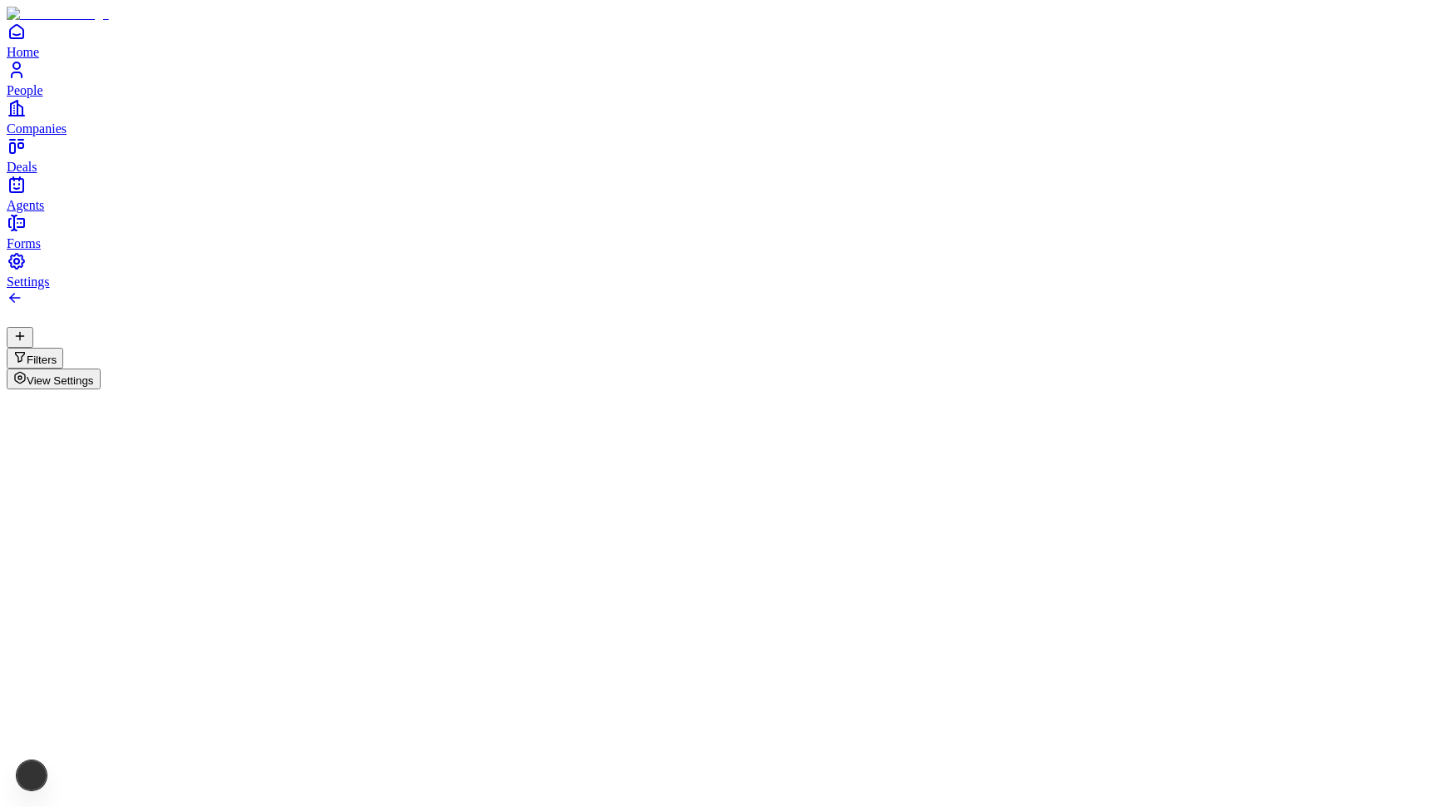  Describe the element at coordinates (53, 378) in the screenshot. I see `button: View Settings` at that location.